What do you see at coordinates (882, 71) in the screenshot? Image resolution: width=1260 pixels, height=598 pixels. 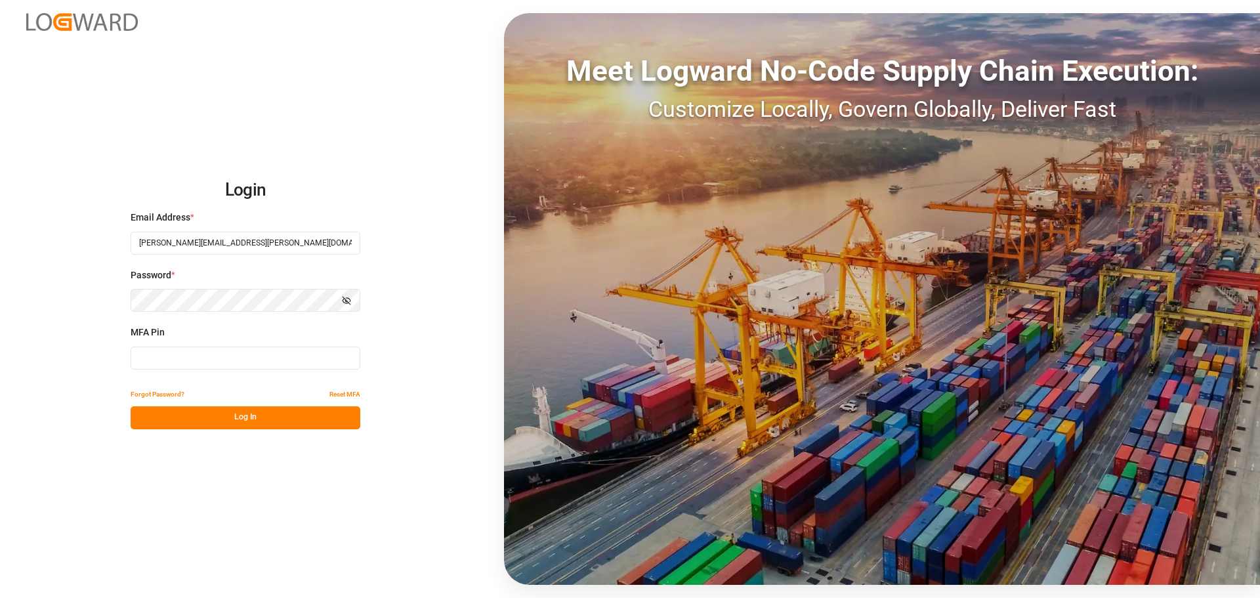 I see `div: Meet Logward No-Code Supply Chain Execution:` at bounding box center [882, 71].